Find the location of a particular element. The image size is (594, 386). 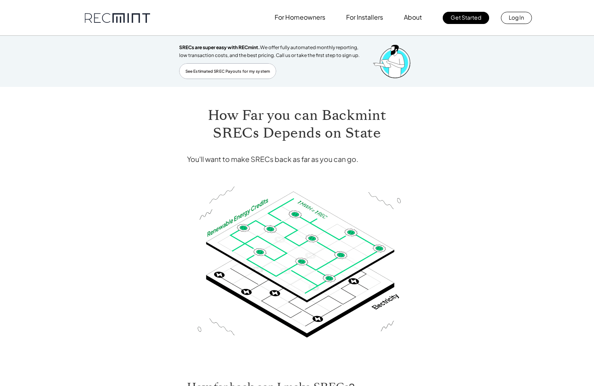

a: Get Started is located at coordinates (466, 18).